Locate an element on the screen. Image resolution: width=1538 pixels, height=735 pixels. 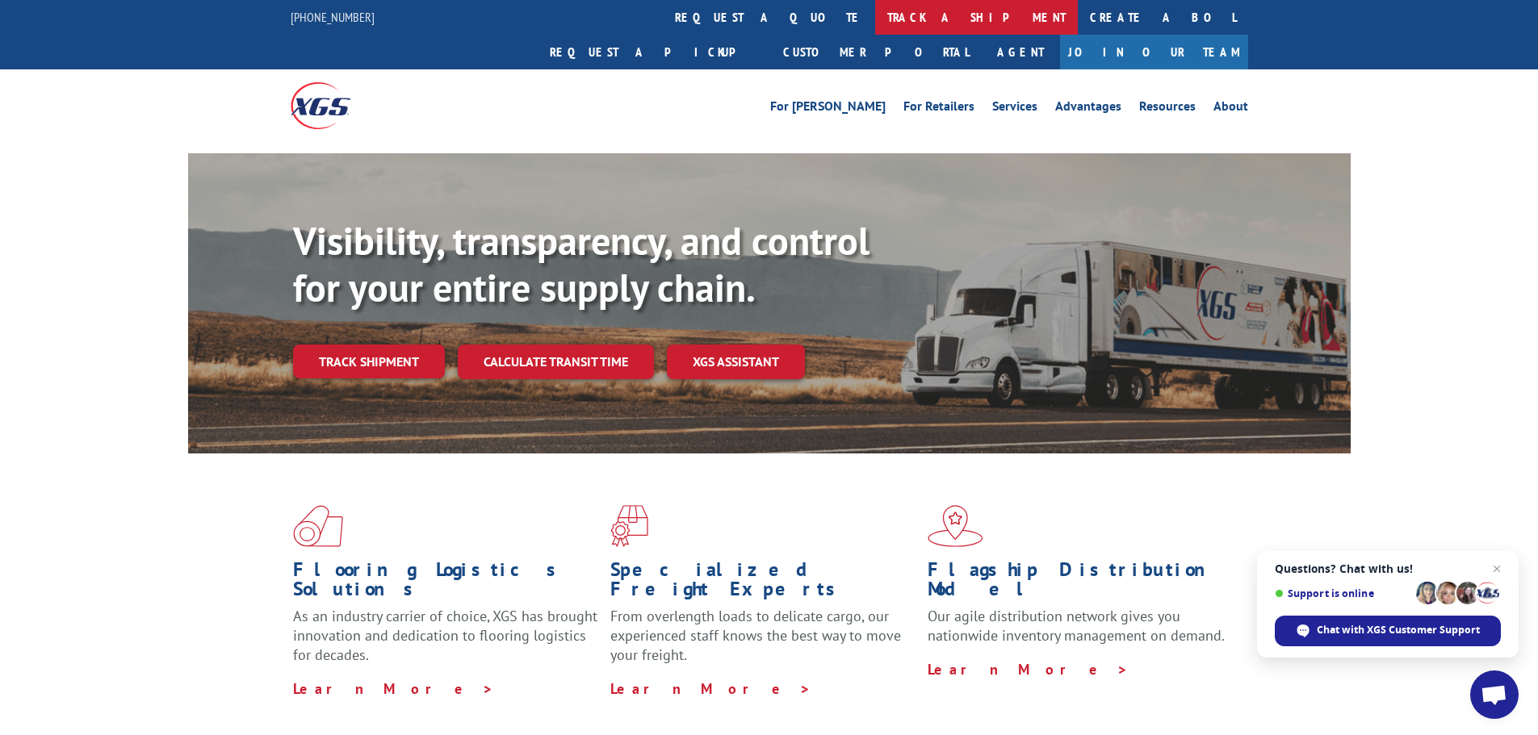
span: Questions? Chat with us! is located at coordinates (1388, 569).